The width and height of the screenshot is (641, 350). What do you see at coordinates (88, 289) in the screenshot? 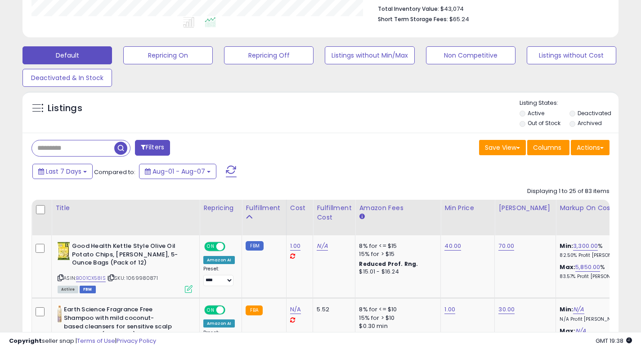
I see `span: FBM` at bounding box center [88, 289].